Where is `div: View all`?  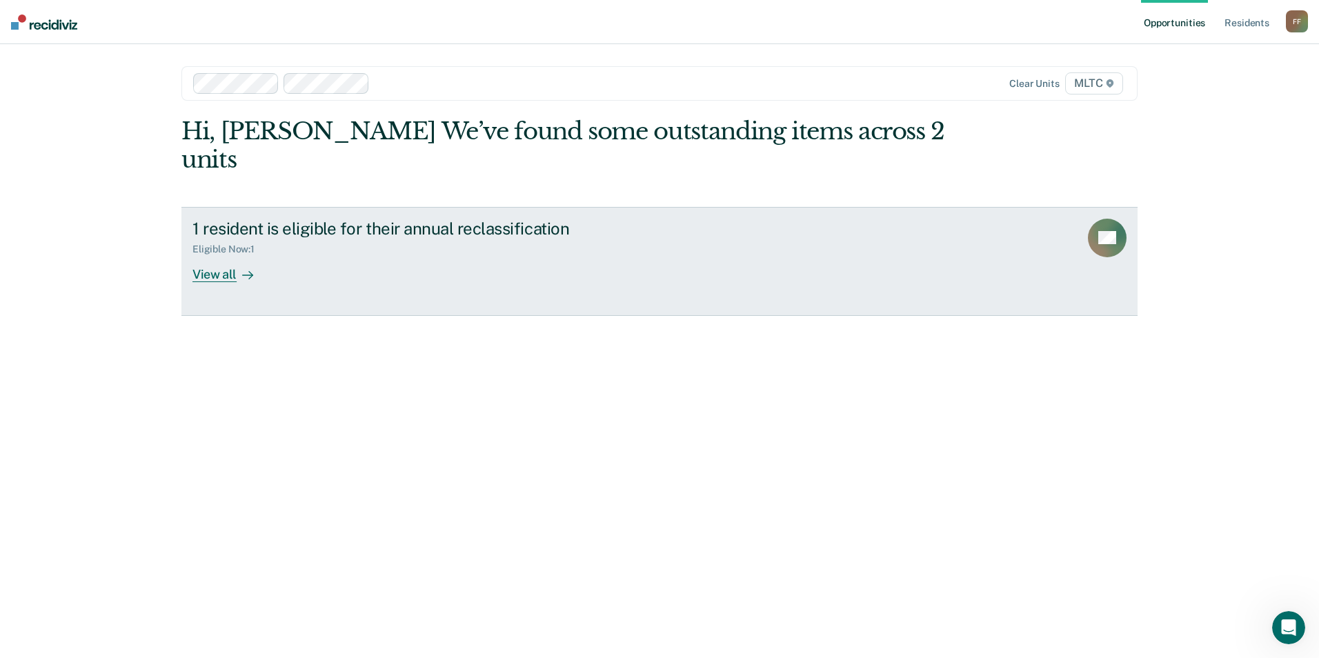 div: View all is located at coordinates (231, 268).